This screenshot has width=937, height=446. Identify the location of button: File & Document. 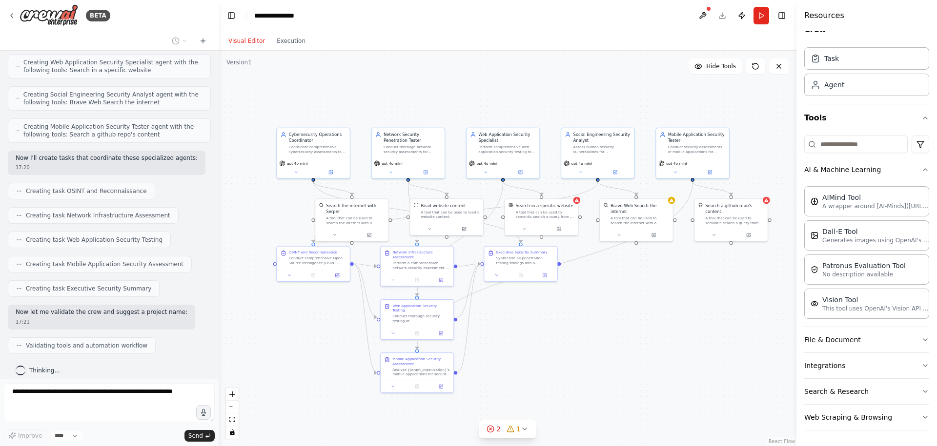
(866, 340).